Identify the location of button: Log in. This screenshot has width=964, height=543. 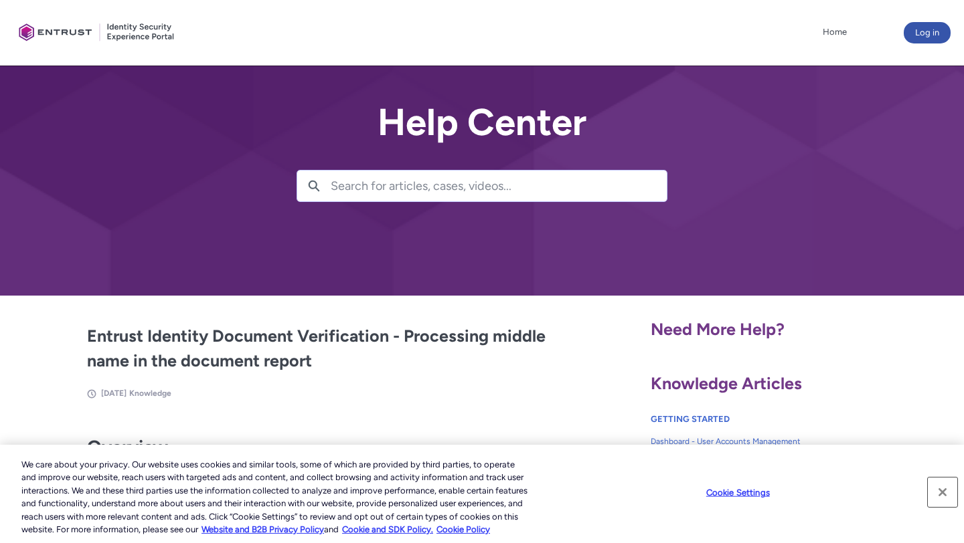
(927, 33).